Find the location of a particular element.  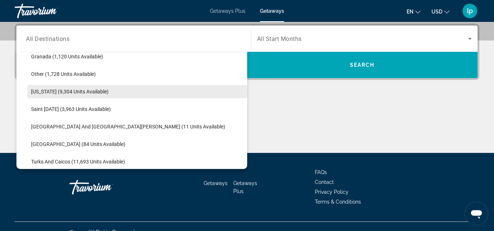

span: Privacy Policy is located at coordinates (331, 192).